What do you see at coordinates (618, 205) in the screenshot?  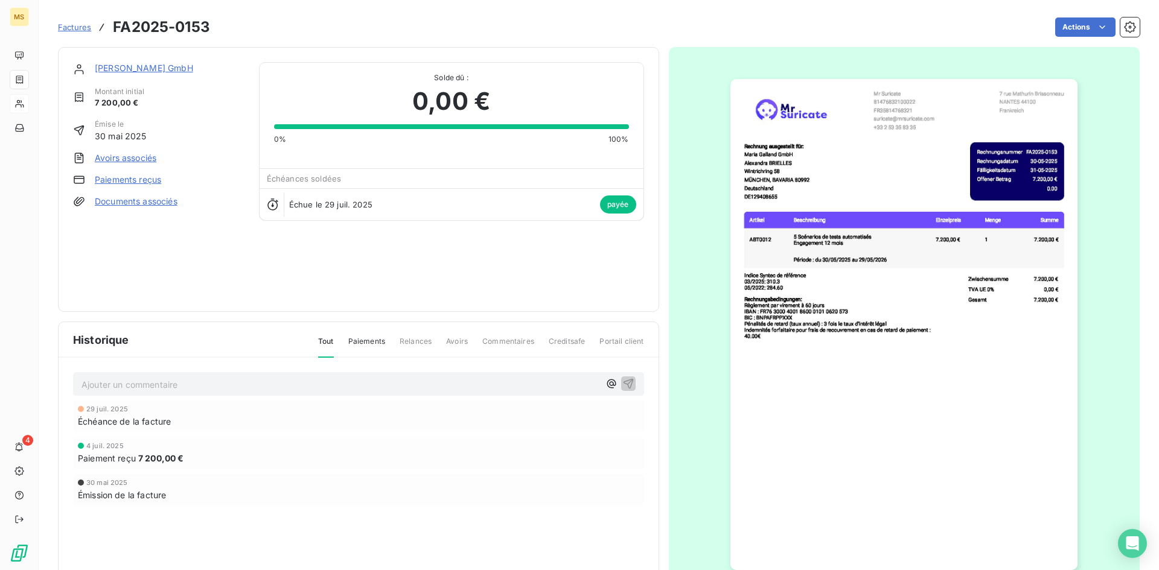 I see `span: payée` at bounding box center [618, 205].